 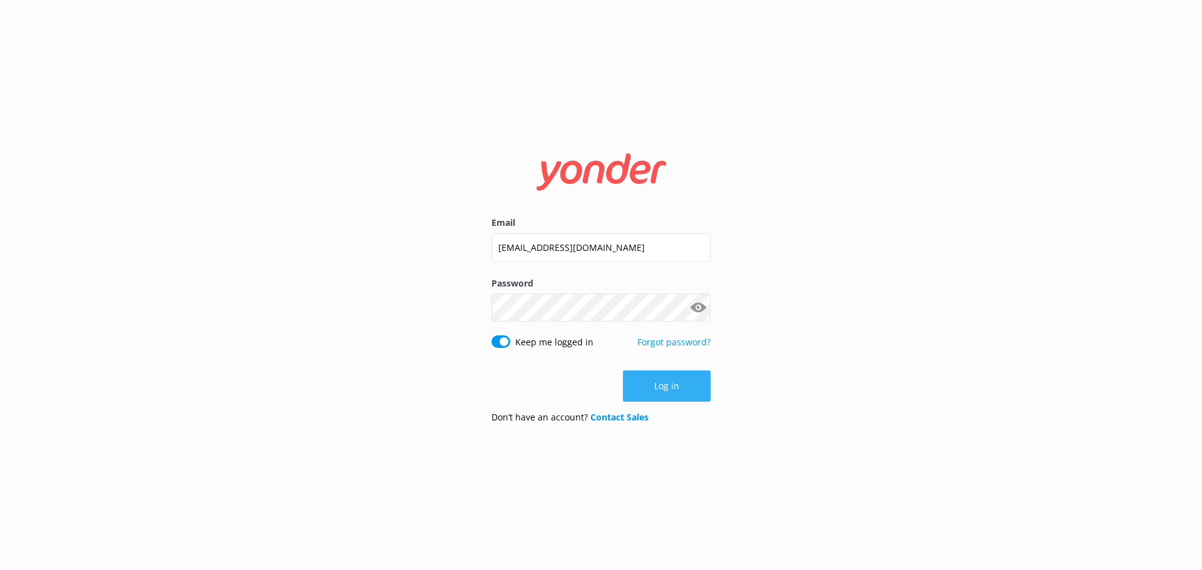 I want to click on input: user@emailaddress.com, so click(x=601, y=247).